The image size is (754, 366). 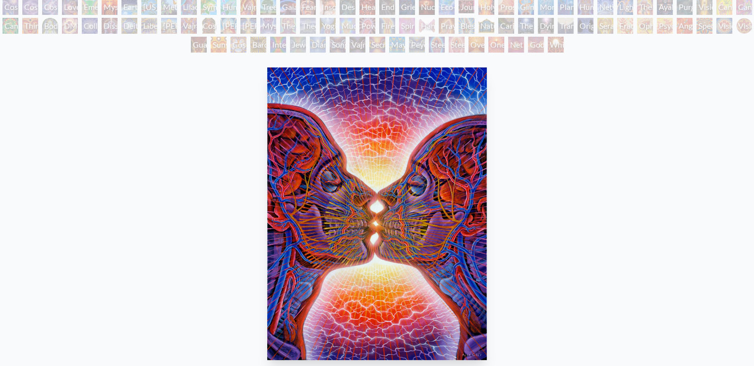 I want to click on div: Jewel Being, so click(x=298, y=45).